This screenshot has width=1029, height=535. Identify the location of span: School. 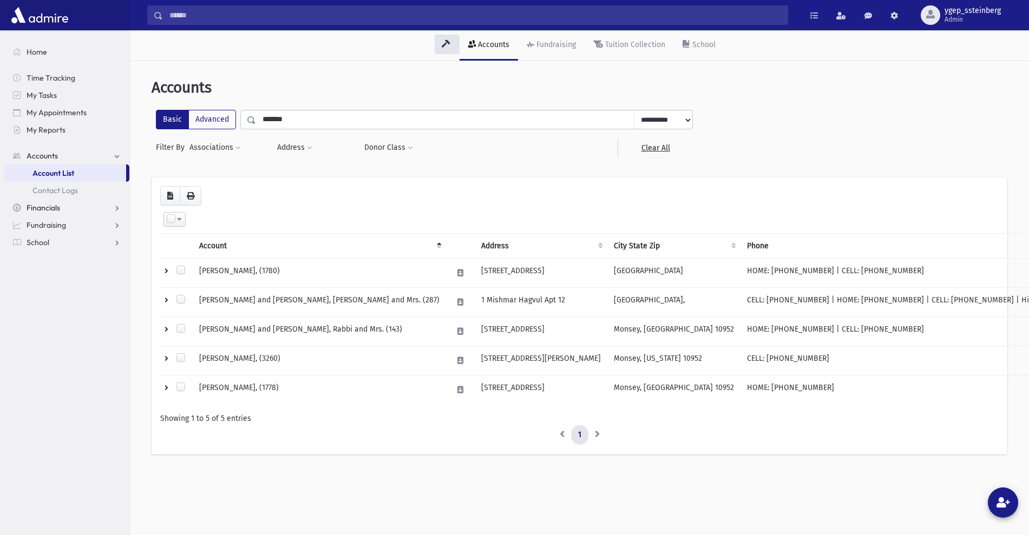
(38, 242).